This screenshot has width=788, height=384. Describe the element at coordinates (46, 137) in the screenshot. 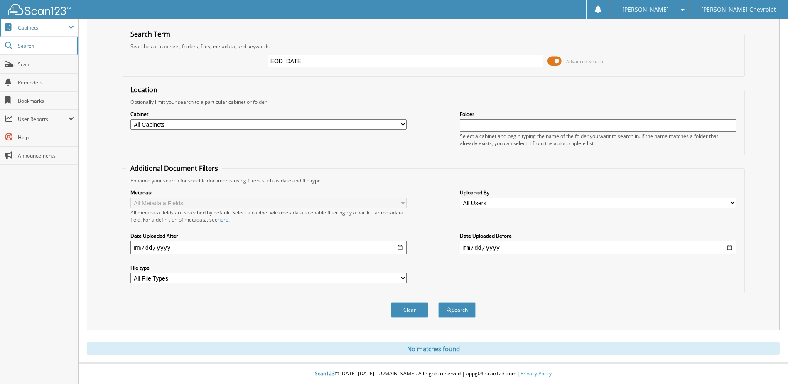

I see `span: Help` at that location.